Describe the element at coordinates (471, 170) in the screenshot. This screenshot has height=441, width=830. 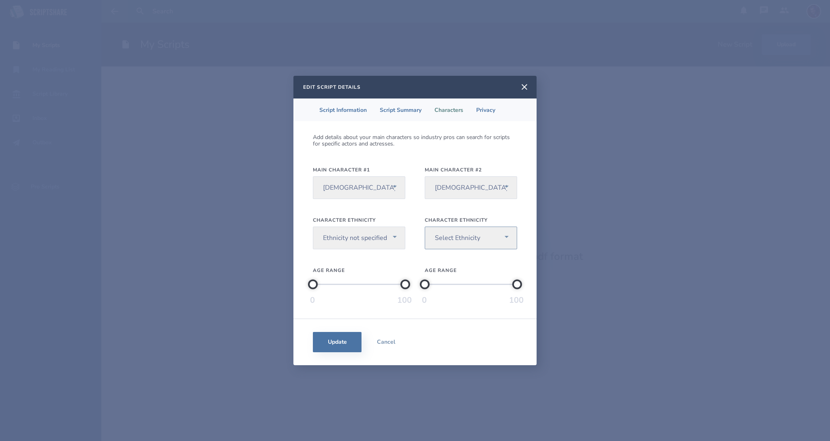
I see `label: Main Character #2` at that location.